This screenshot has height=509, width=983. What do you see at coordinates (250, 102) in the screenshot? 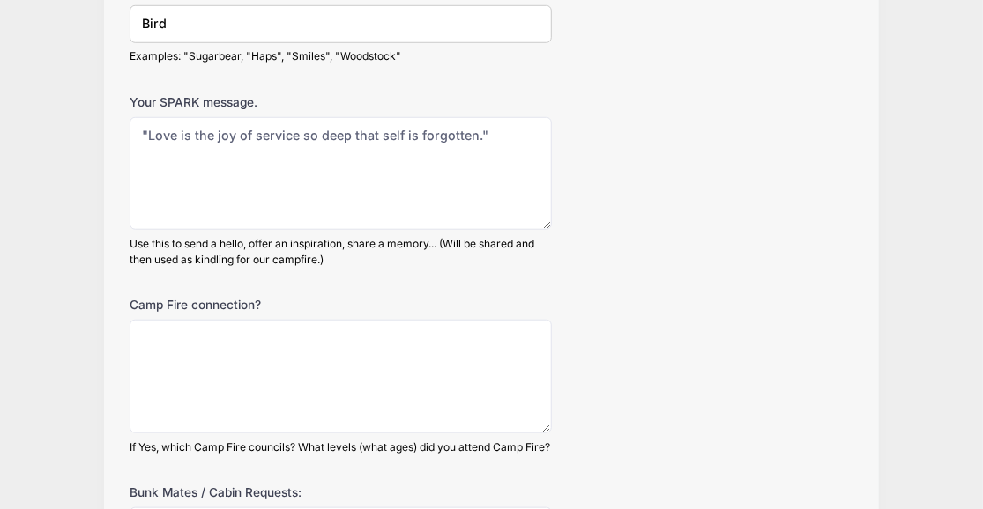
I see `label: Your SPARK message.` at bounding box center [250, 102].